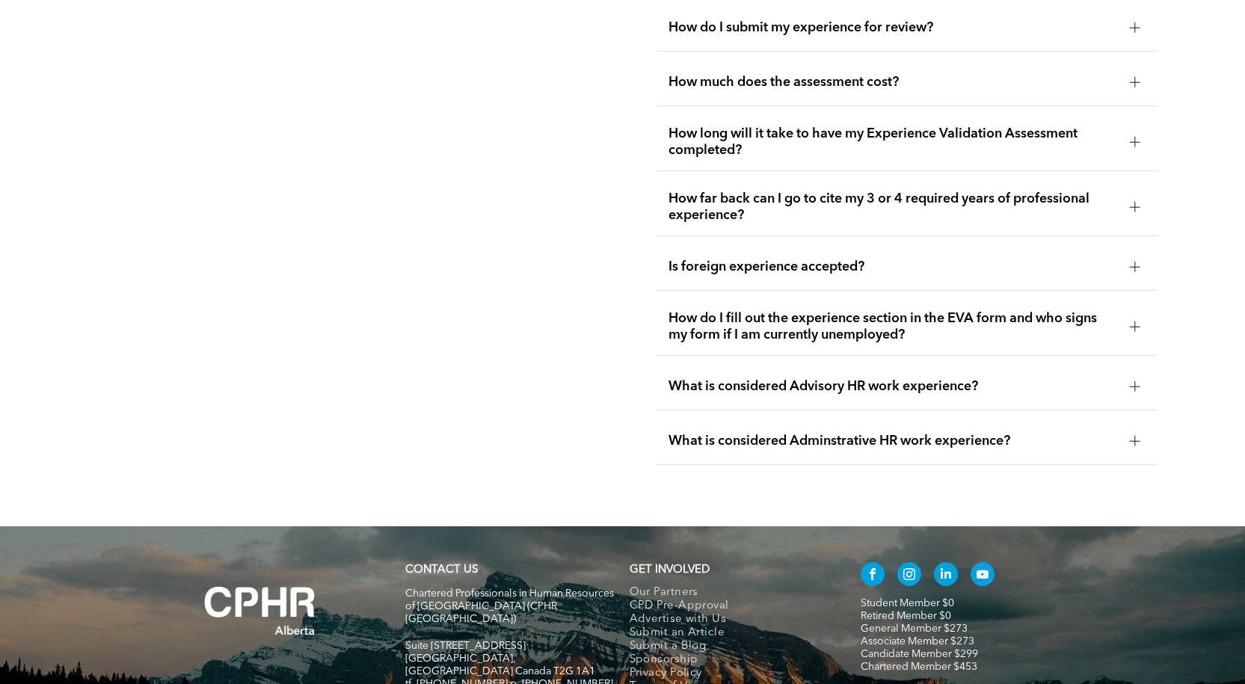 This screenshot has height=684, width=1245. Describe the element at coordinates (892, 267) in the screenshot. I see `span: Is foreign experience accepted?` at that location.